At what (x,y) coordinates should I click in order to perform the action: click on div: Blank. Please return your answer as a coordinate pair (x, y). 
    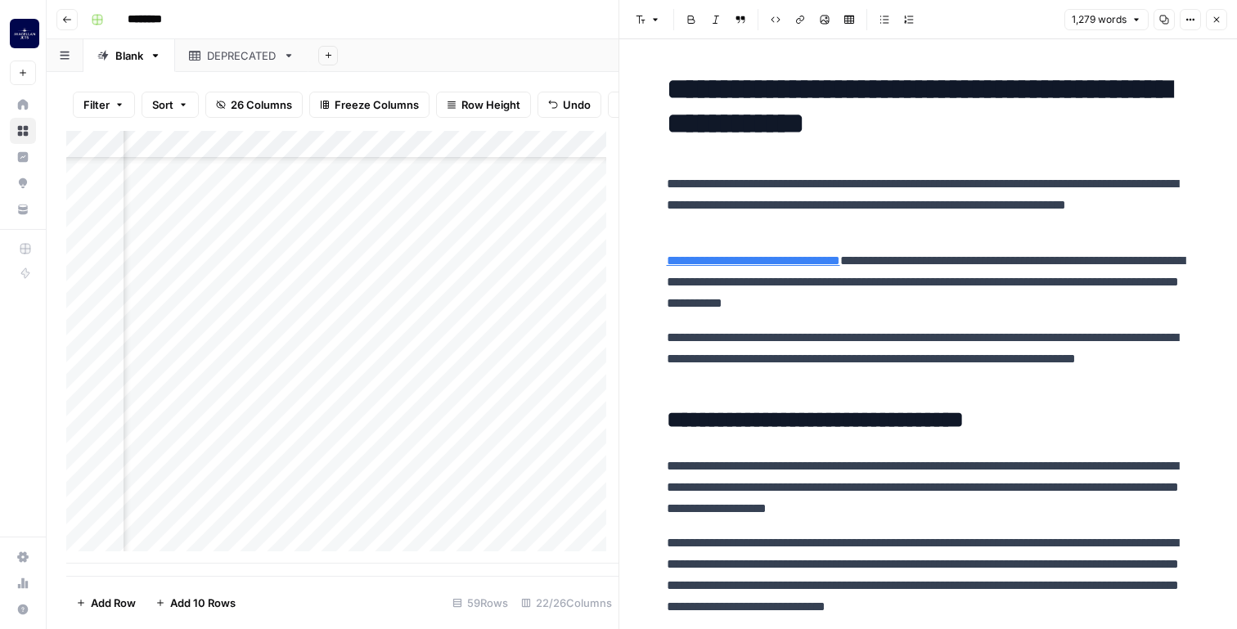
    Looking at the image, I should click on (129, 56).